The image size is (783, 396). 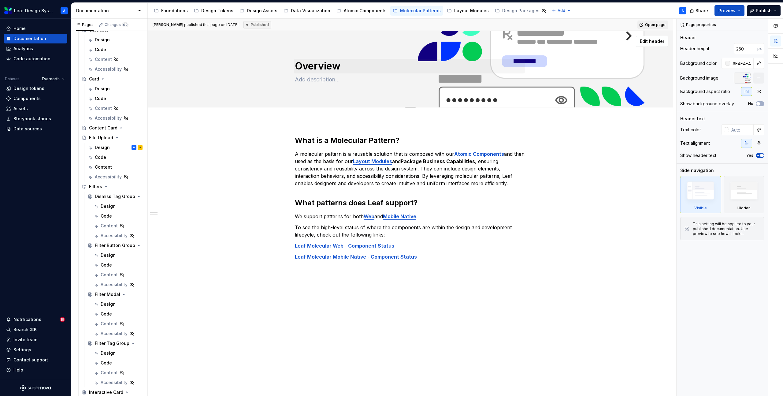 I want to click on div: Changes, so click(x=117, y=25).